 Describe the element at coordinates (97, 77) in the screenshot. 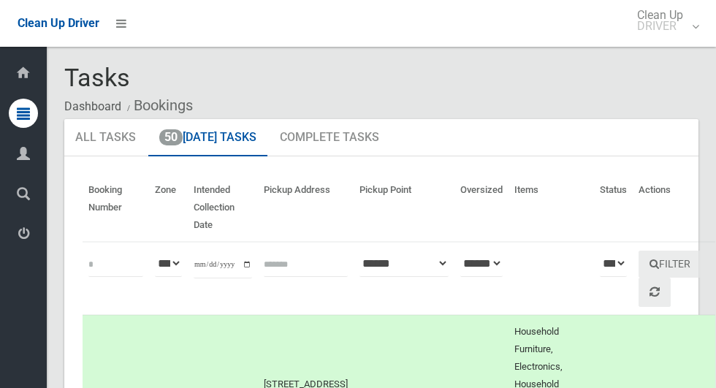

I see `span: Tasks` at that location.